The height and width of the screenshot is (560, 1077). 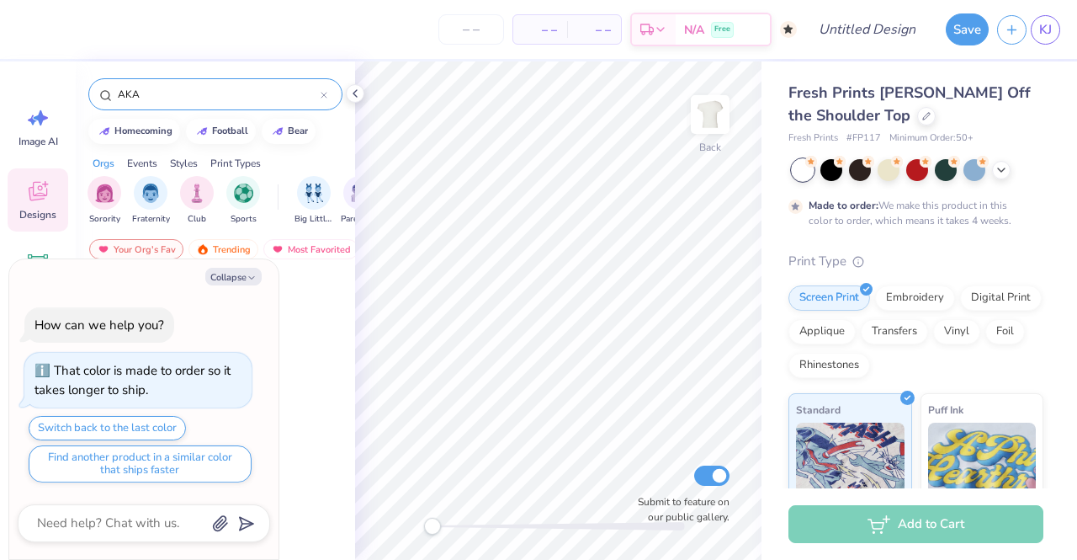 I want to click on img: Club Image, so click(x=197, y=193).